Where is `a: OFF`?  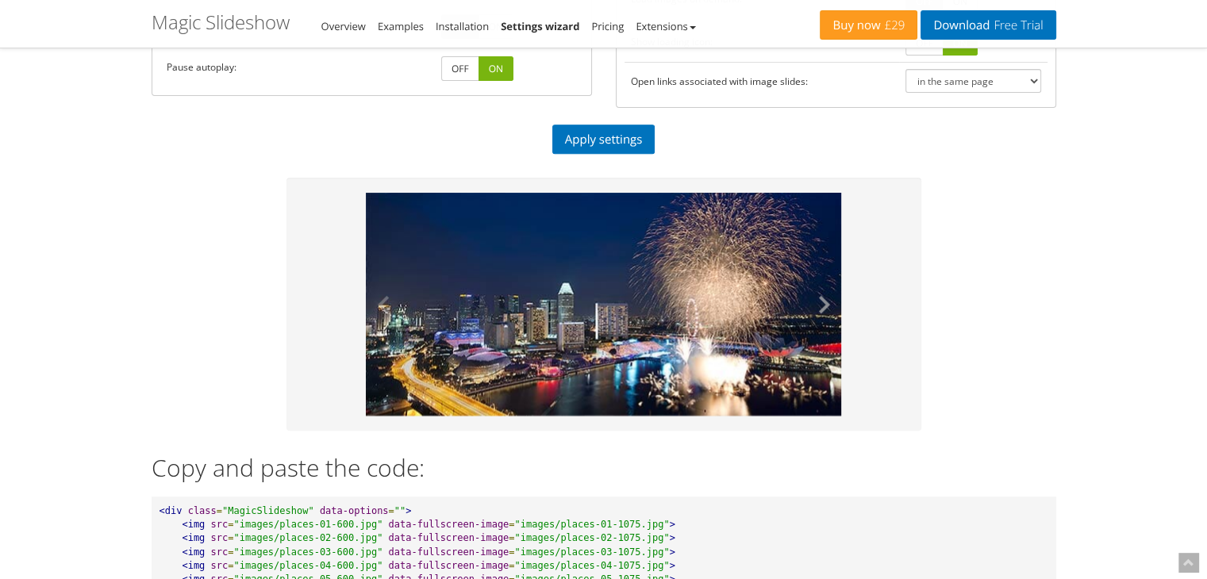
a: OFF is located at coordinates (460, 68).